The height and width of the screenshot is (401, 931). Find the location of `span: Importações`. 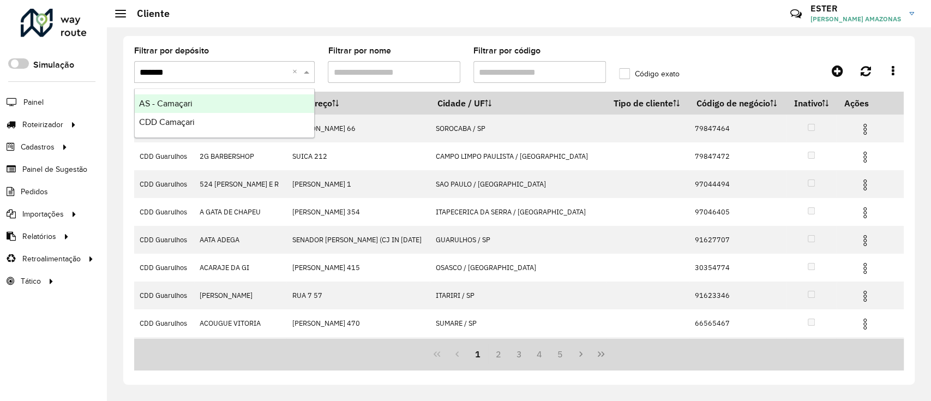

span: Importações is located at coordinates (43, 214).